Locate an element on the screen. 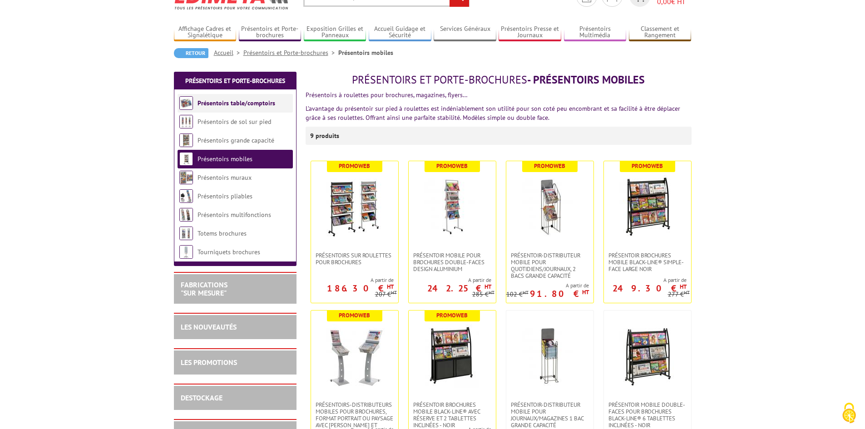 The width and height of the screenshot is (865, 429). a: DESTOCKAGE is located at coordinates (202, 398).